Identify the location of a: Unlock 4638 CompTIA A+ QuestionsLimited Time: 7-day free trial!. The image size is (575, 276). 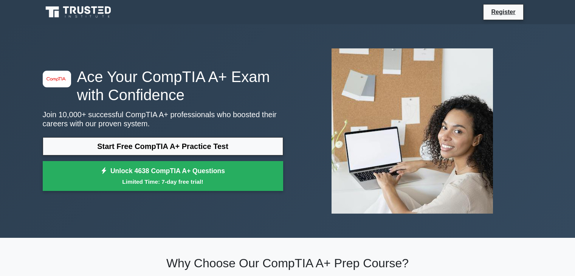
(163, 176).